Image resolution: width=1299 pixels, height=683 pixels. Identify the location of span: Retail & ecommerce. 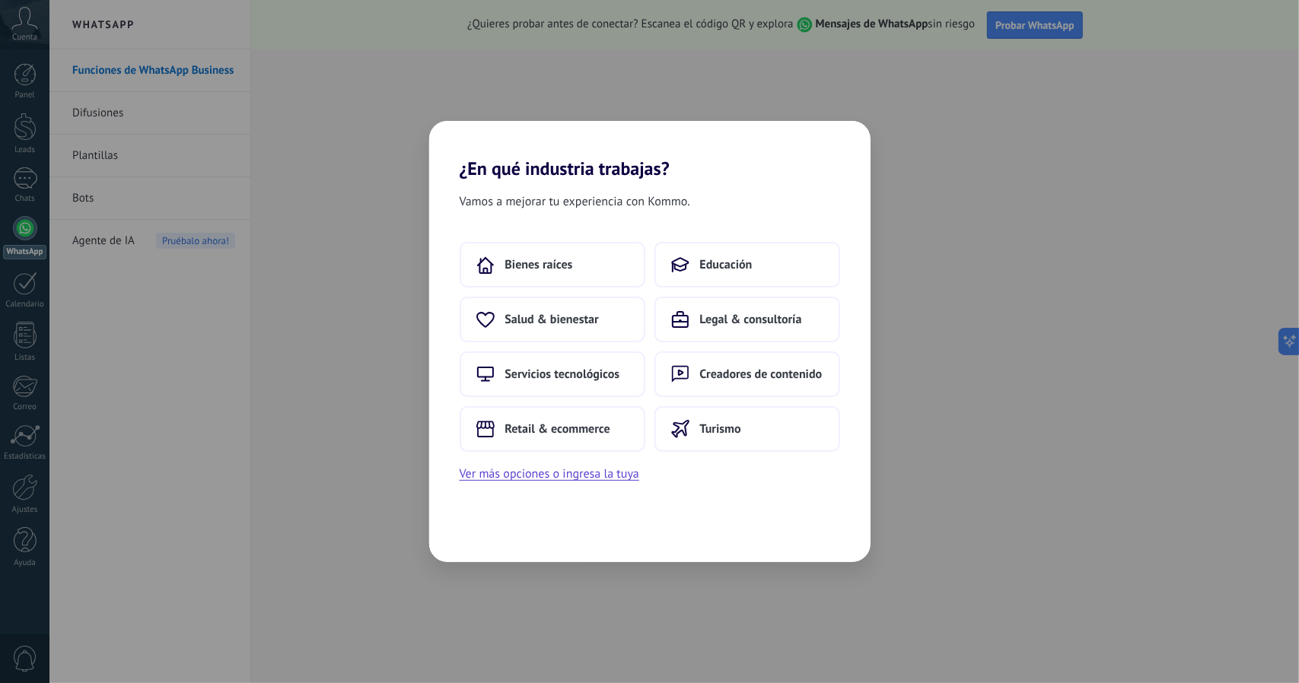
(558, 429).